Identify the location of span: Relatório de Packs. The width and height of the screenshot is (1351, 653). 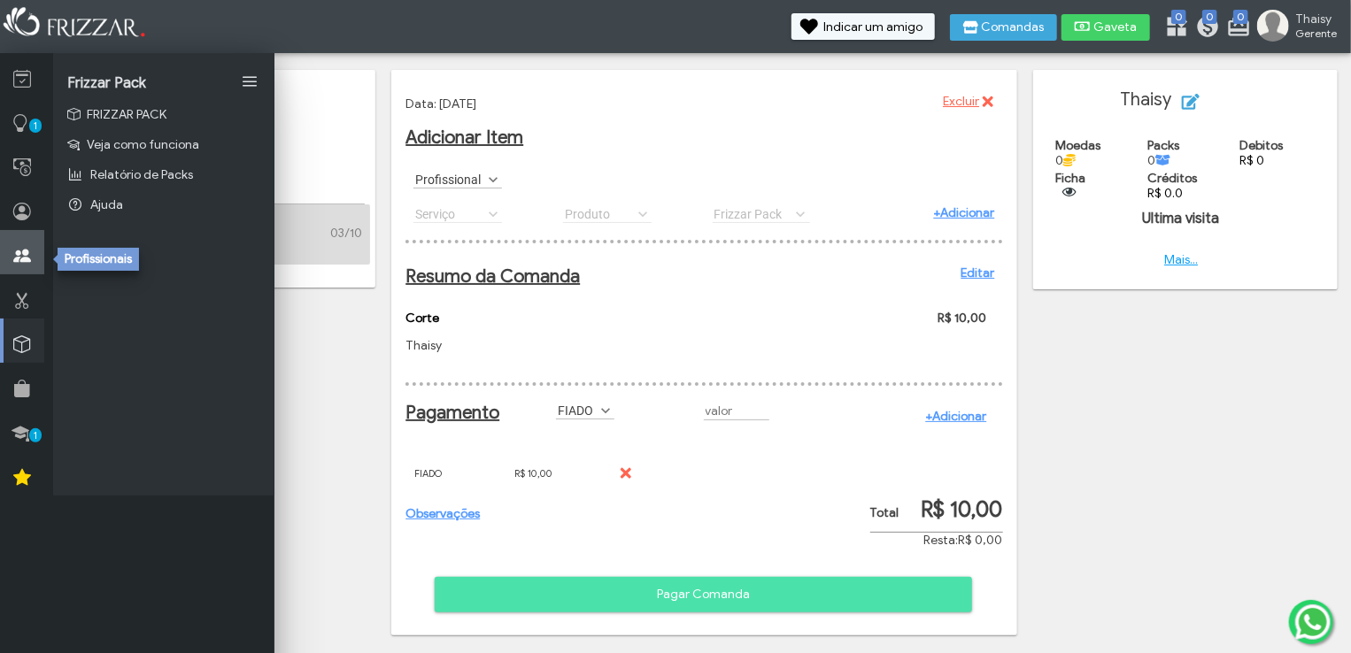
(142, 174).